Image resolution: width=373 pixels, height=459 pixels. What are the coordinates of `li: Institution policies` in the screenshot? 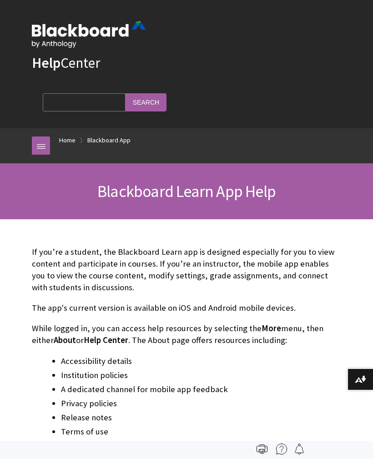 It's located at (201, 376).